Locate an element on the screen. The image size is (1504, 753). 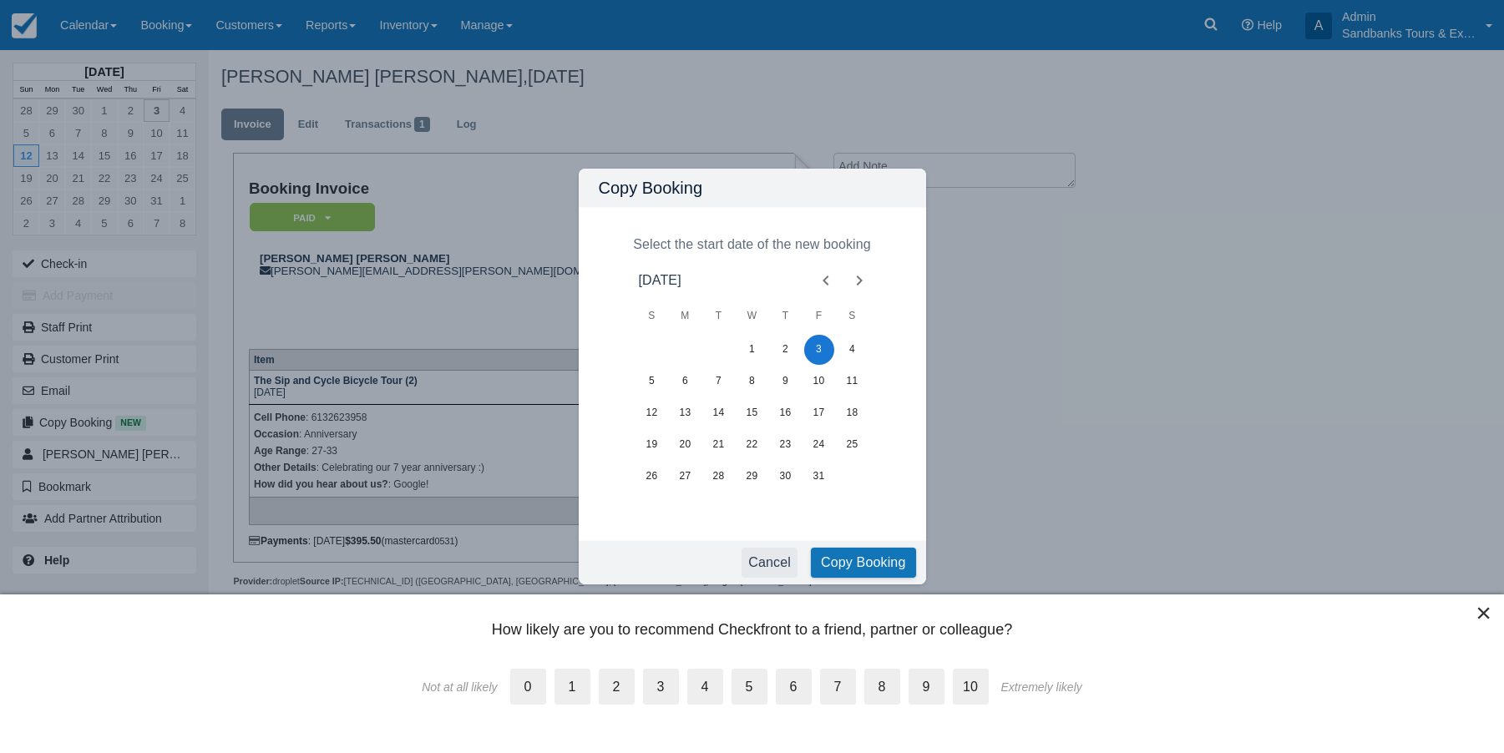
button: Close is located at coordinates (1483, 613).